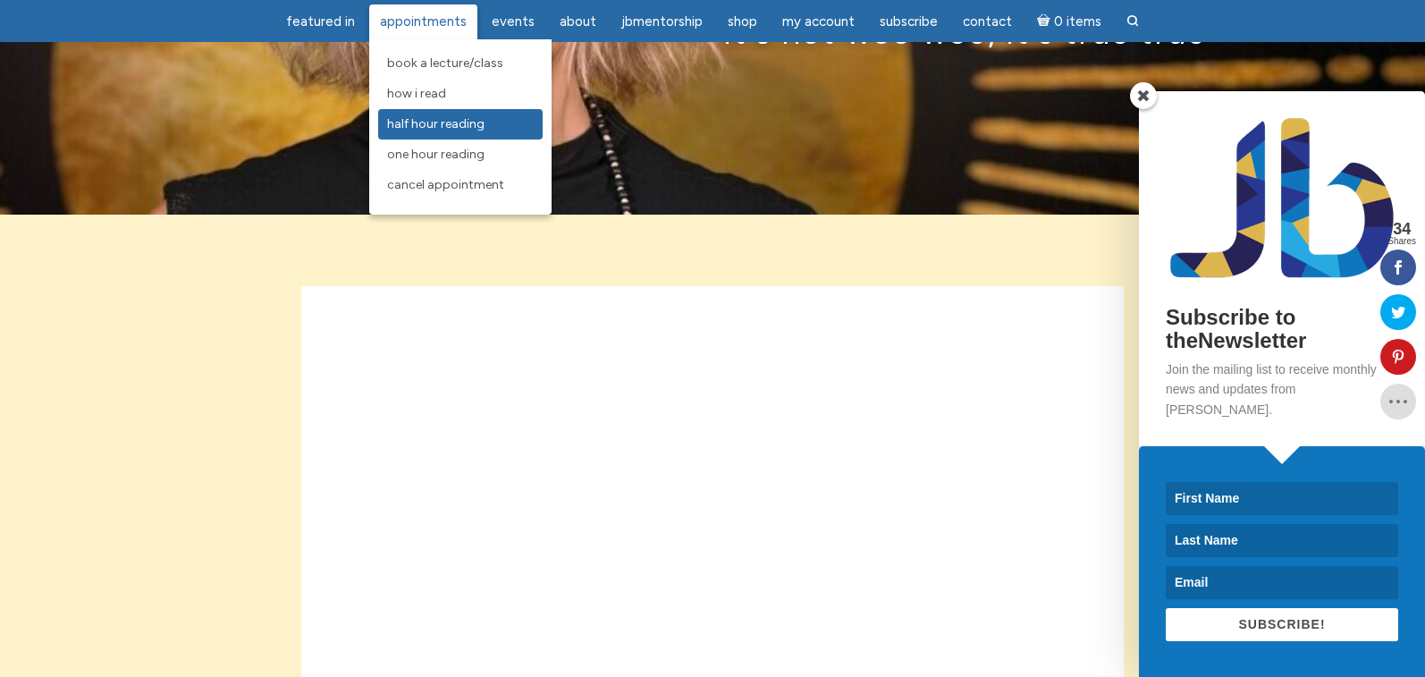 This screenshot has height=677, width=1425. Describe the element at coordinates (320, 21) in the screenshot. I see `span: featured in` at that location.